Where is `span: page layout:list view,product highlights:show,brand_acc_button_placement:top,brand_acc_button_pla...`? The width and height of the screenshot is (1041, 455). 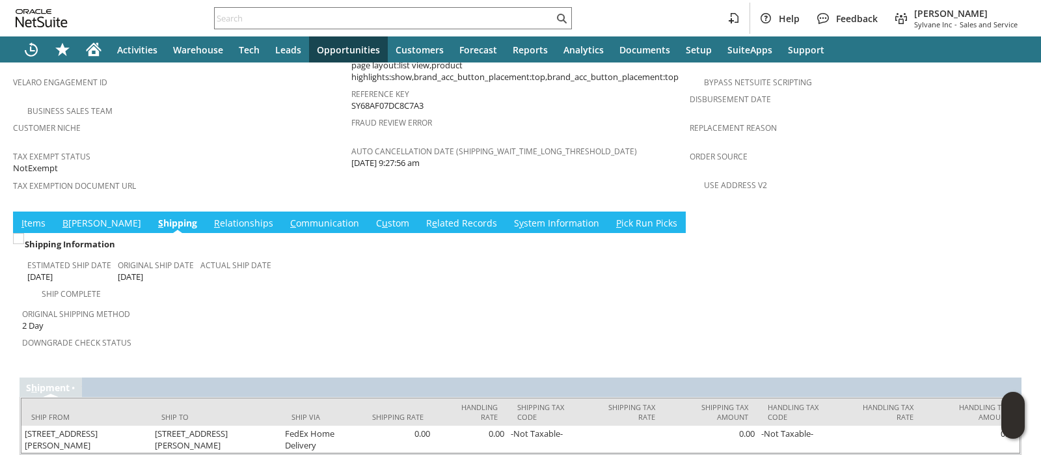
span: page layout:list view,product highlights:show,brand_acc_button_placement:top,brand_acc_button_pla... is located at coordinates (517, 71).